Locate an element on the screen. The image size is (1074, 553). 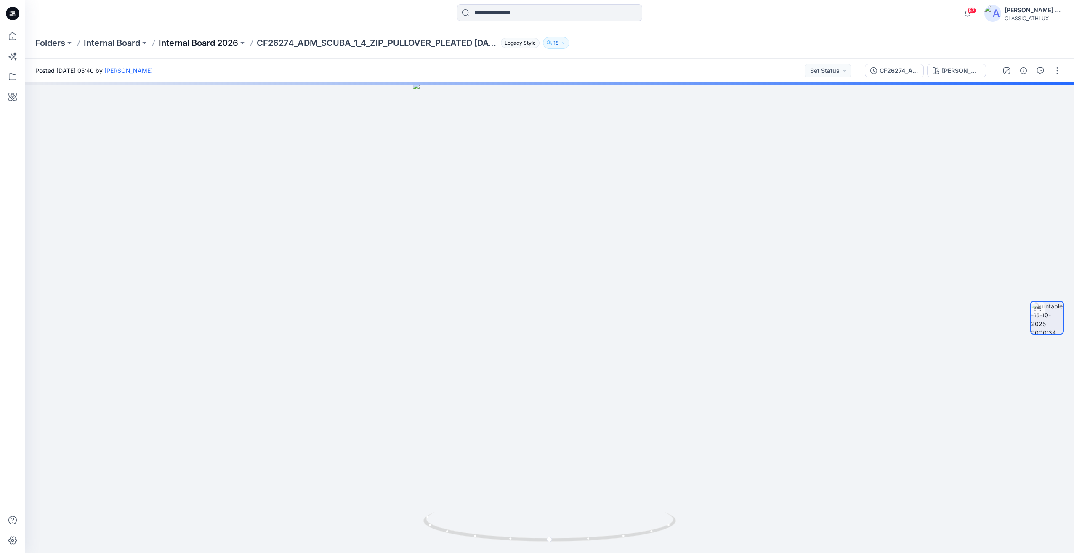
img: turntable-15-10-2025-00:10:34 is located at coordinates (1047, 318).